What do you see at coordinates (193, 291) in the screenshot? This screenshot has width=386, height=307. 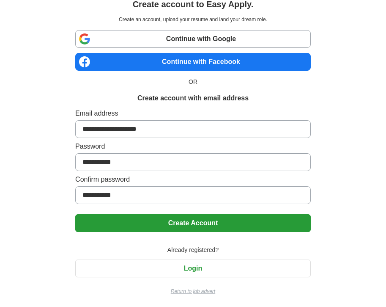 I see `p: Return to job advert` at bounding box center [193, 291].